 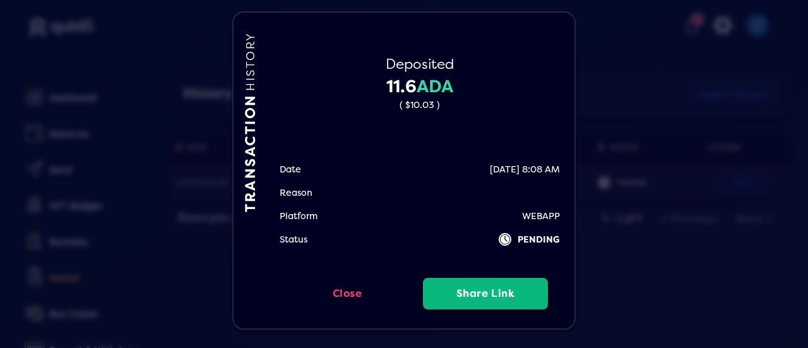 I want to click on td: Status, so click(x=293, y=239).